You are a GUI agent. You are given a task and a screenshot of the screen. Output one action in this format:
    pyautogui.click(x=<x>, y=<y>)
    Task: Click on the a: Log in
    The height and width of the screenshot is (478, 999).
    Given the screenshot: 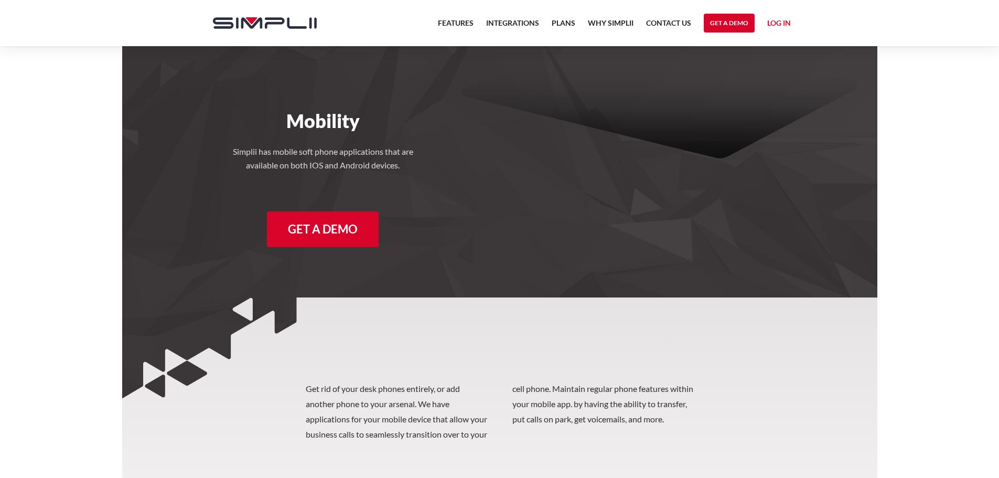 What is the action you would take?
    pyautogui.click(x=779, y=25)
    